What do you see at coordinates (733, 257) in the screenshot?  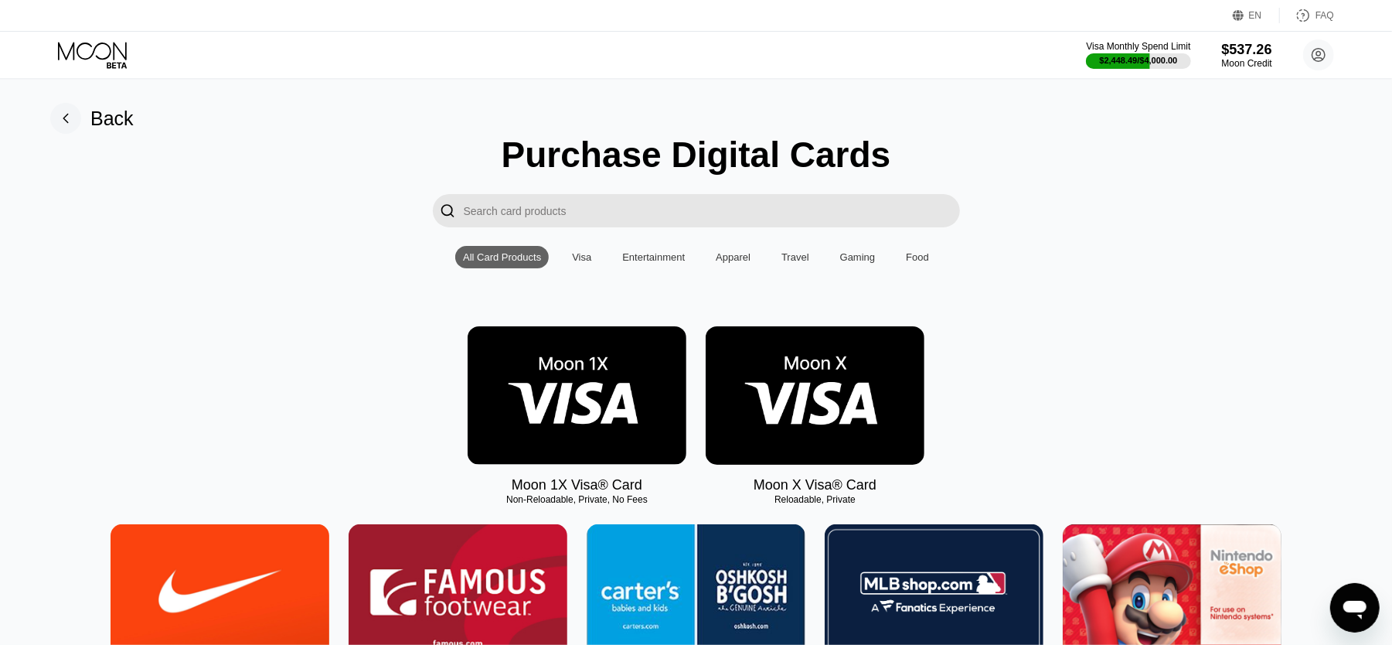 I see `div: Apparel` at bounding box center [733, 257].